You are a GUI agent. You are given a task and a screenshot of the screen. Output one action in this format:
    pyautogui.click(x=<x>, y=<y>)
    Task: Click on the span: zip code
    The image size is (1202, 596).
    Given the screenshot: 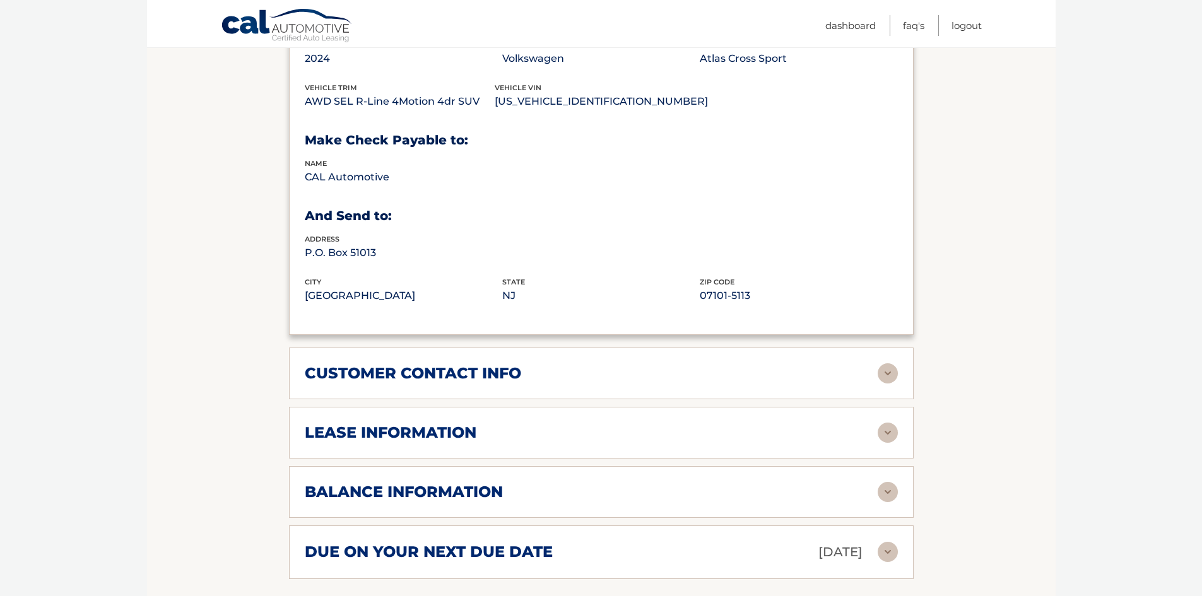 What is the action you would take?
    pyautogui.click(x=717, y=282)
    